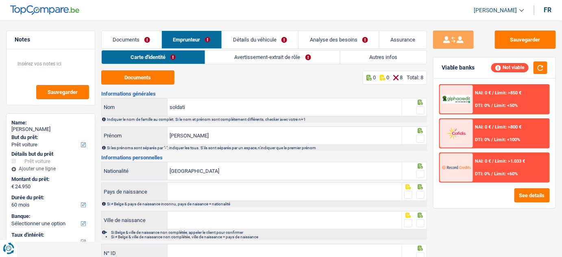 The width and height of the screenshot is (562, 257). I want to click on span: Limit: <100%, so click(507, 139).